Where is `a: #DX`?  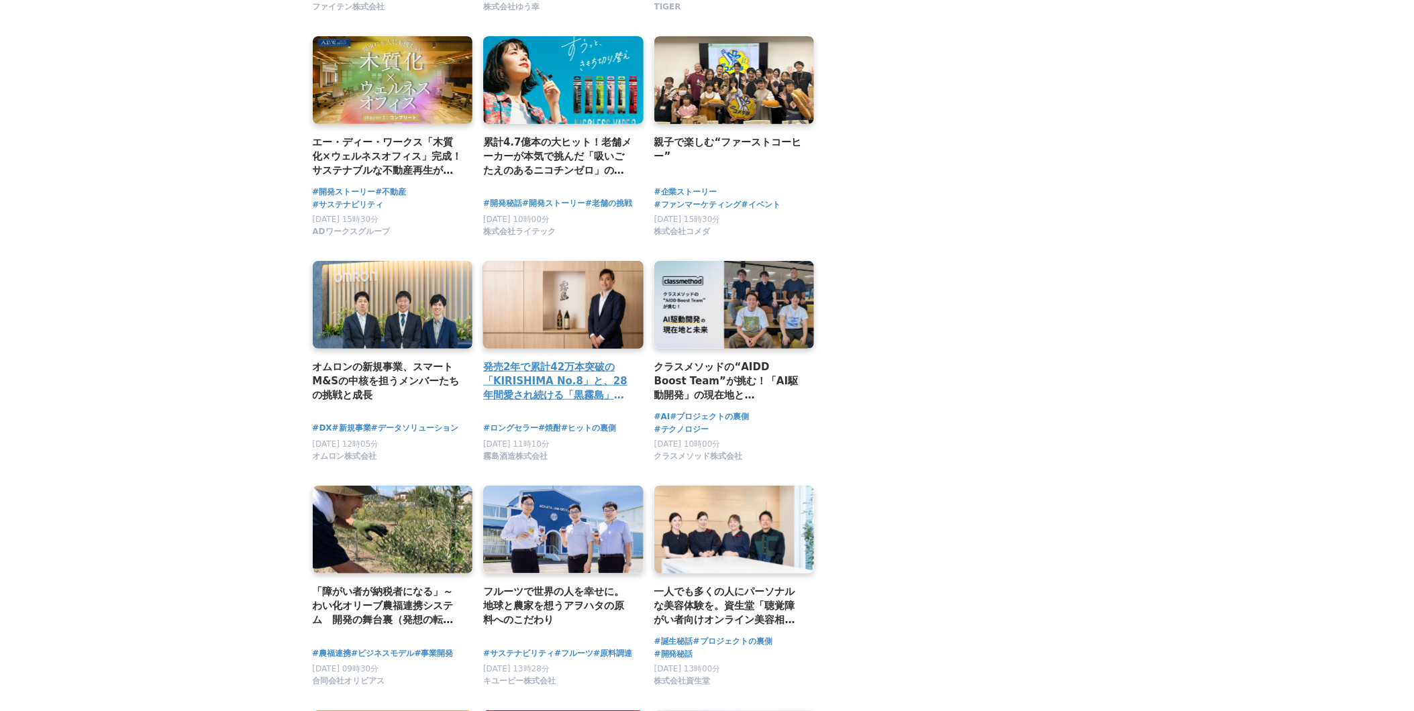 a: #DX is located at coordinates (322, 428).